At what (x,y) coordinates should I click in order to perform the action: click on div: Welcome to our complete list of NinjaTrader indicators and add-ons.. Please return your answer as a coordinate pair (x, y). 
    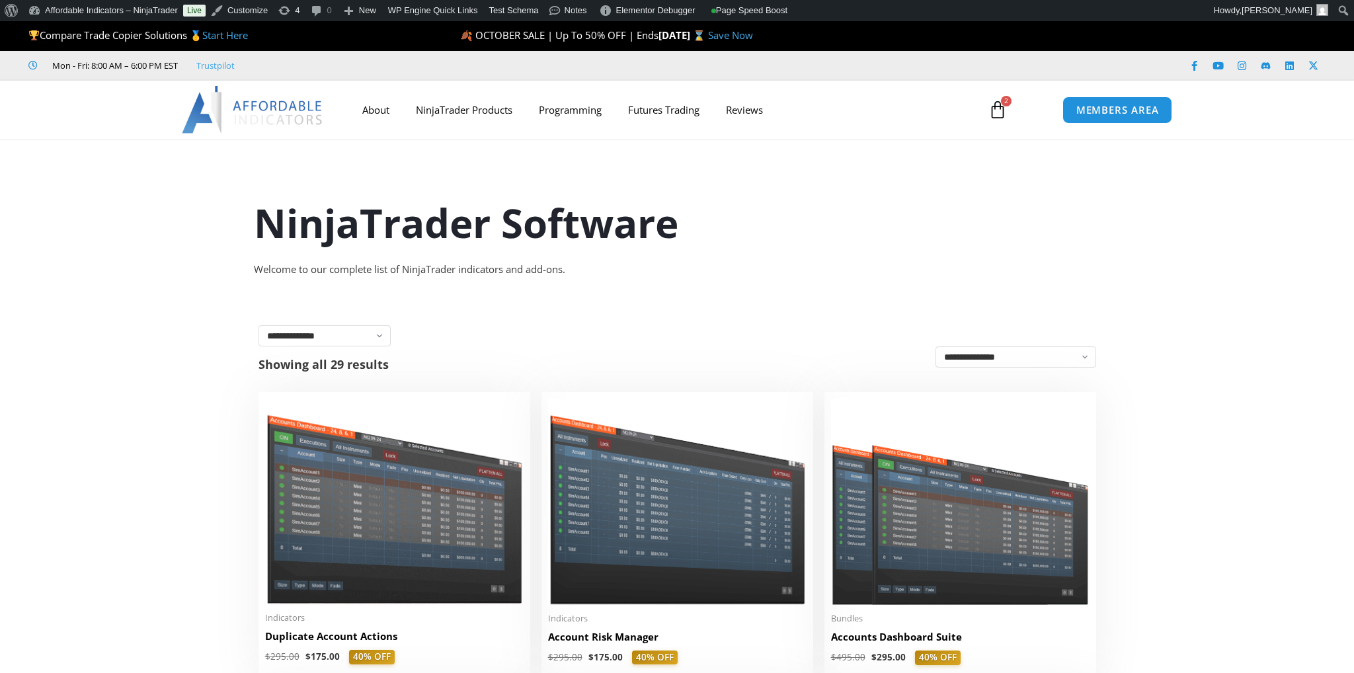
    Looking at the image, I should click on (677, 270).